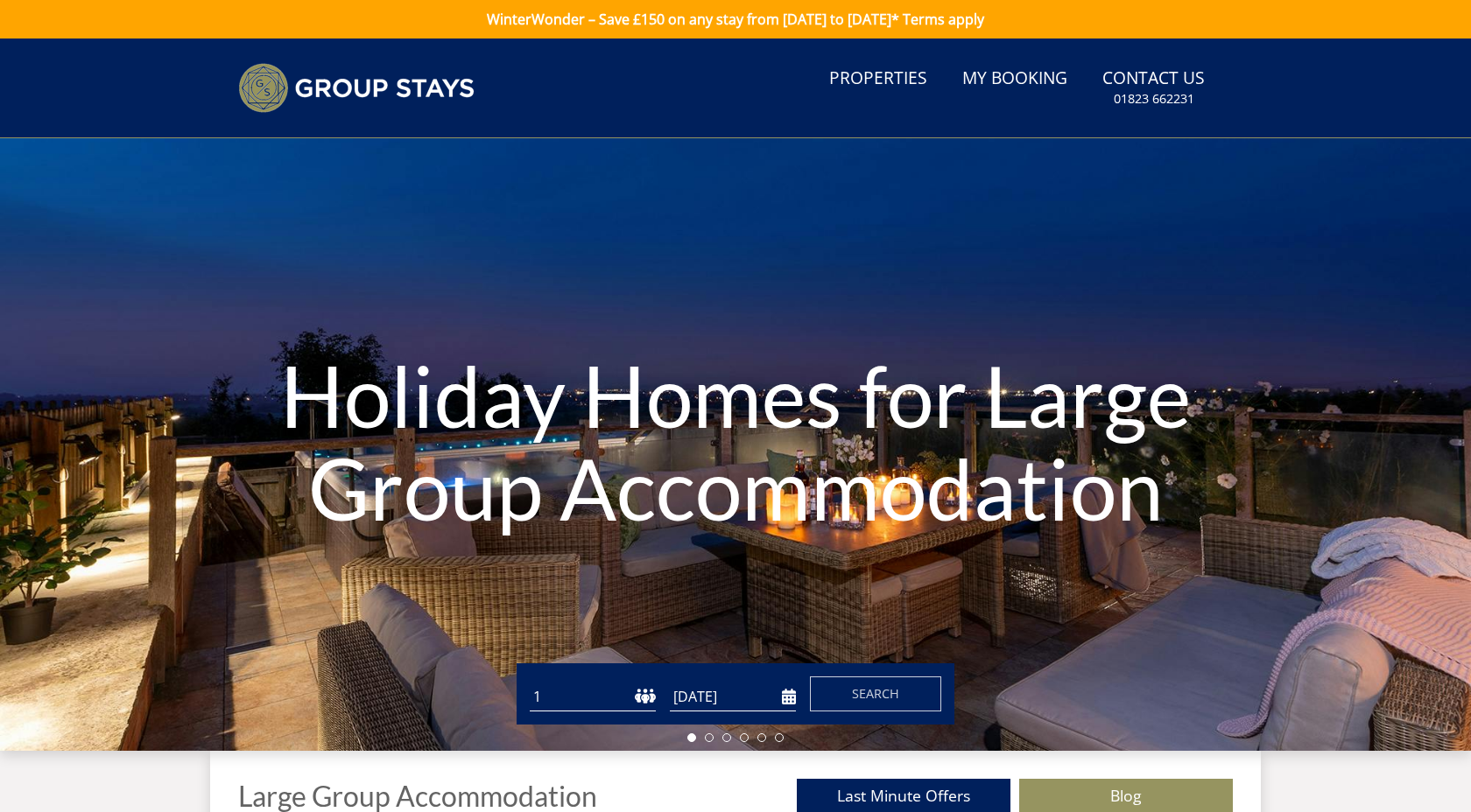 Image resolution: width=1471 pixels, height=812 pixels. Describe the element at coordinates (736, 441) in the screenshot. I see `h1: Holiday Homes for Large Group Accommodation` at that location.